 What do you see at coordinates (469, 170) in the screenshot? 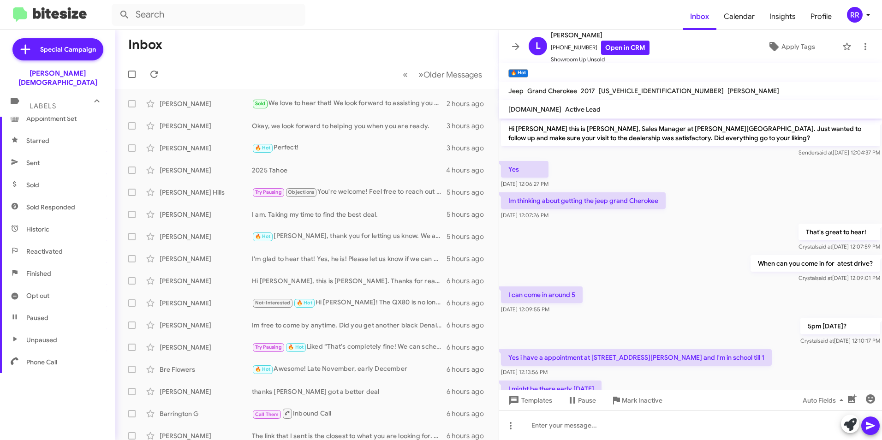
I see `div: 4 hours ago` at bounding box center [469, 170].